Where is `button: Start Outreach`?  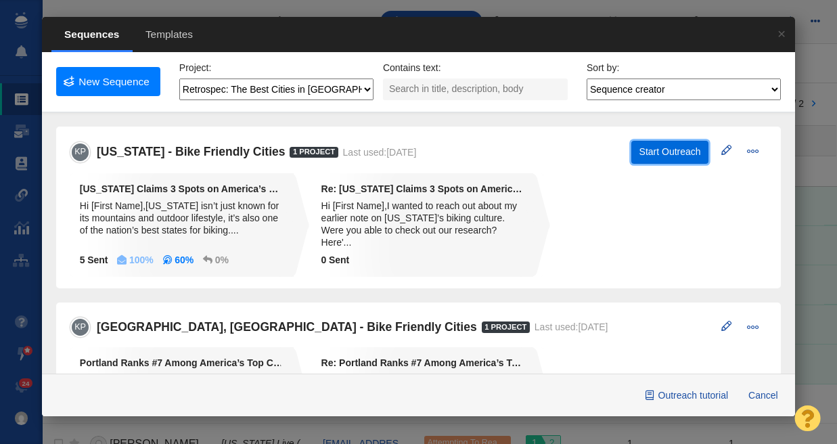 button: Start Outreach is located at coordinates (670, 152).